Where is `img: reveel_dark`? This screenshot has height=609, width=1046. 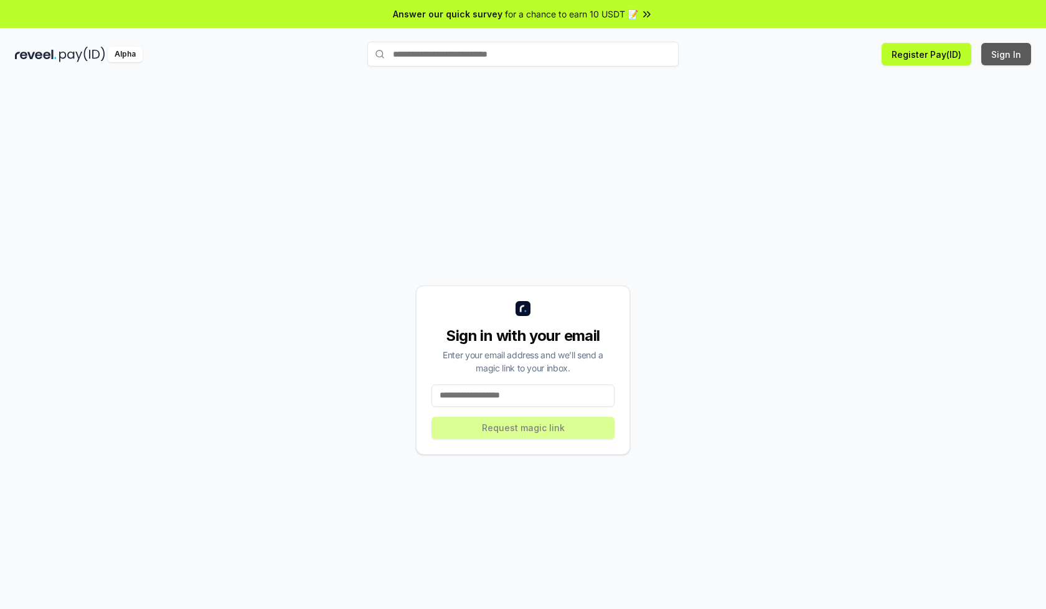
img: reveel_dark is located at coordinates (35, 54).